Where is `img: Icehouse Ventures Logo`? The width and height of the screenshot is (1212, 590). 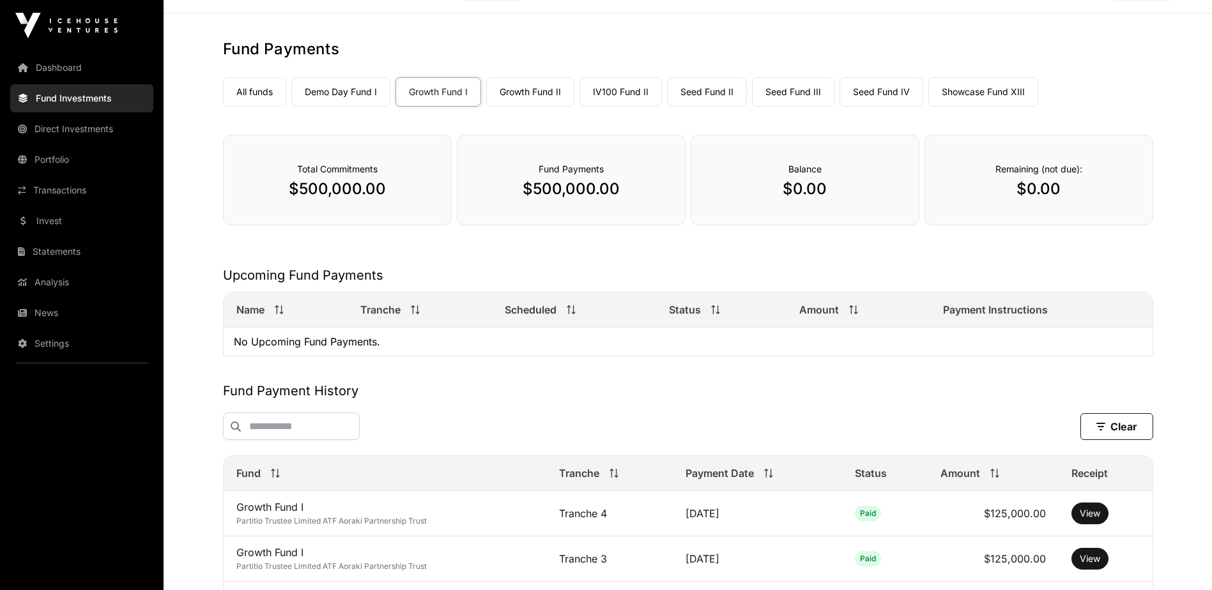 img: Icehouse Ventures Logo is located at coordinates (66, 26).